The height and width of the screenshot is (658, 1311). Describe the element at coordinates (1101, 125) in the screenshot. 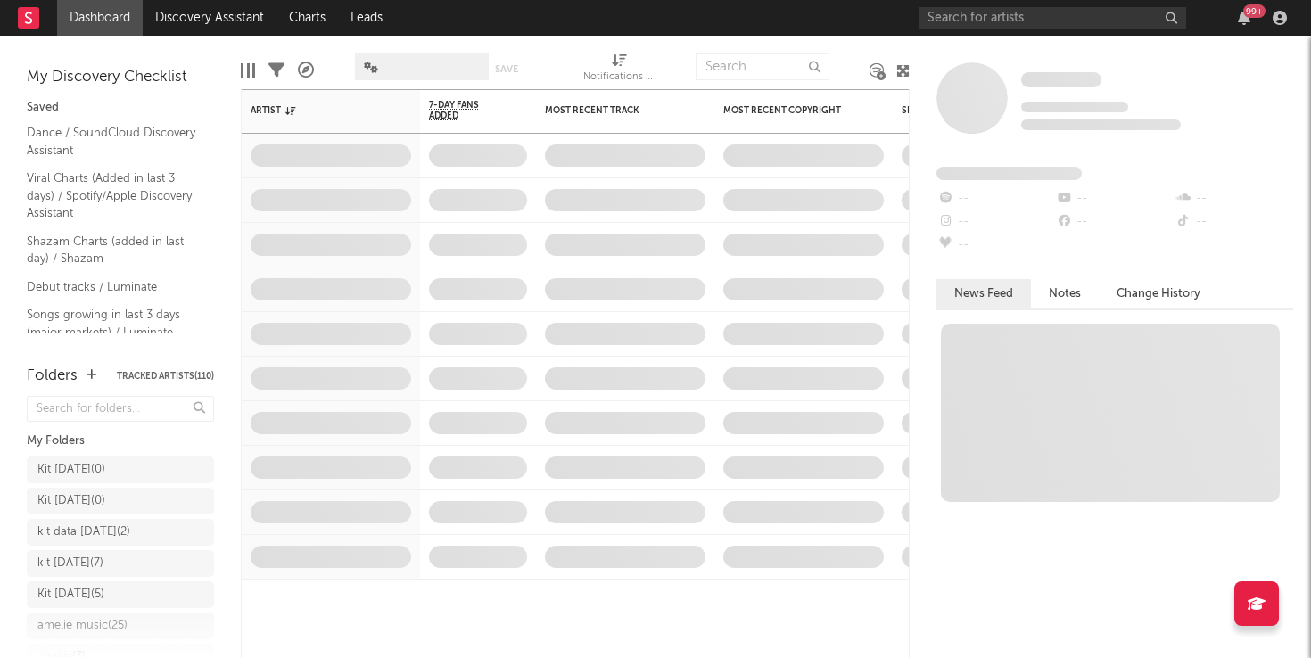

I see `span: 0 fans last week` at that location.